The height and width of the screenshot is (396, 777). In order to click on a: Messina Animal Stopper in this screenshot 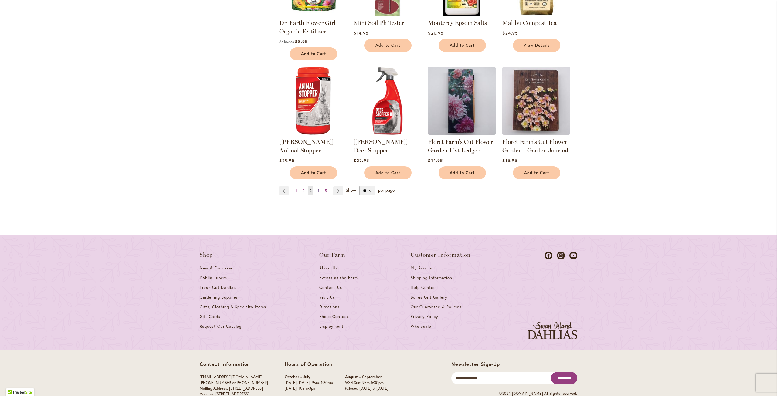, I will do `click(313, 133)`.